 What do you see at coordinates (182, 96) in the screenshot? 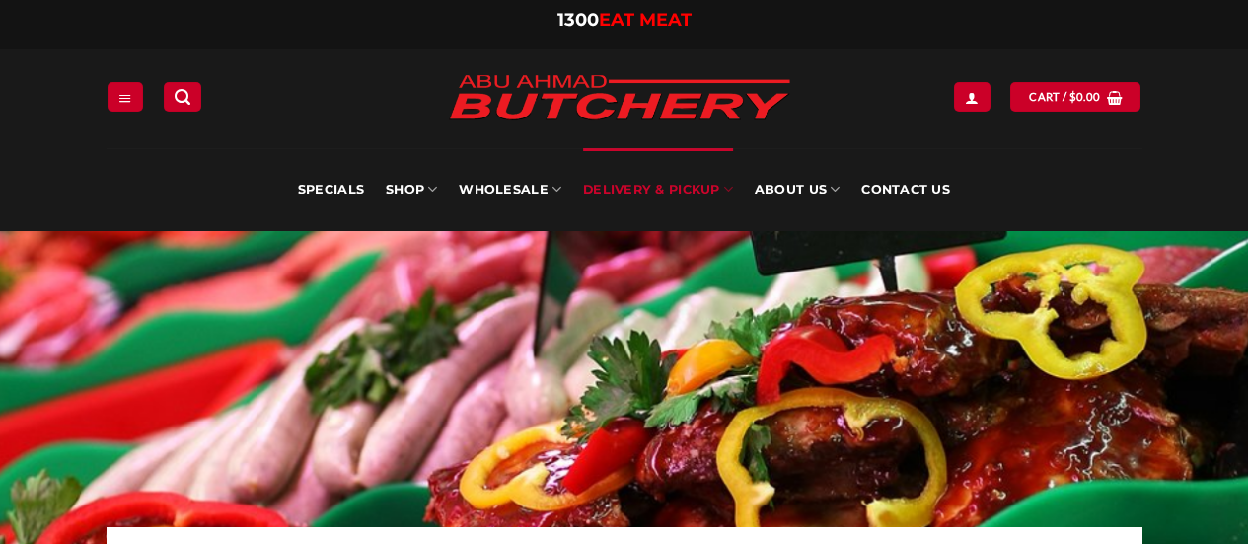
I see `a: Search` at bounding box center [182, 96].